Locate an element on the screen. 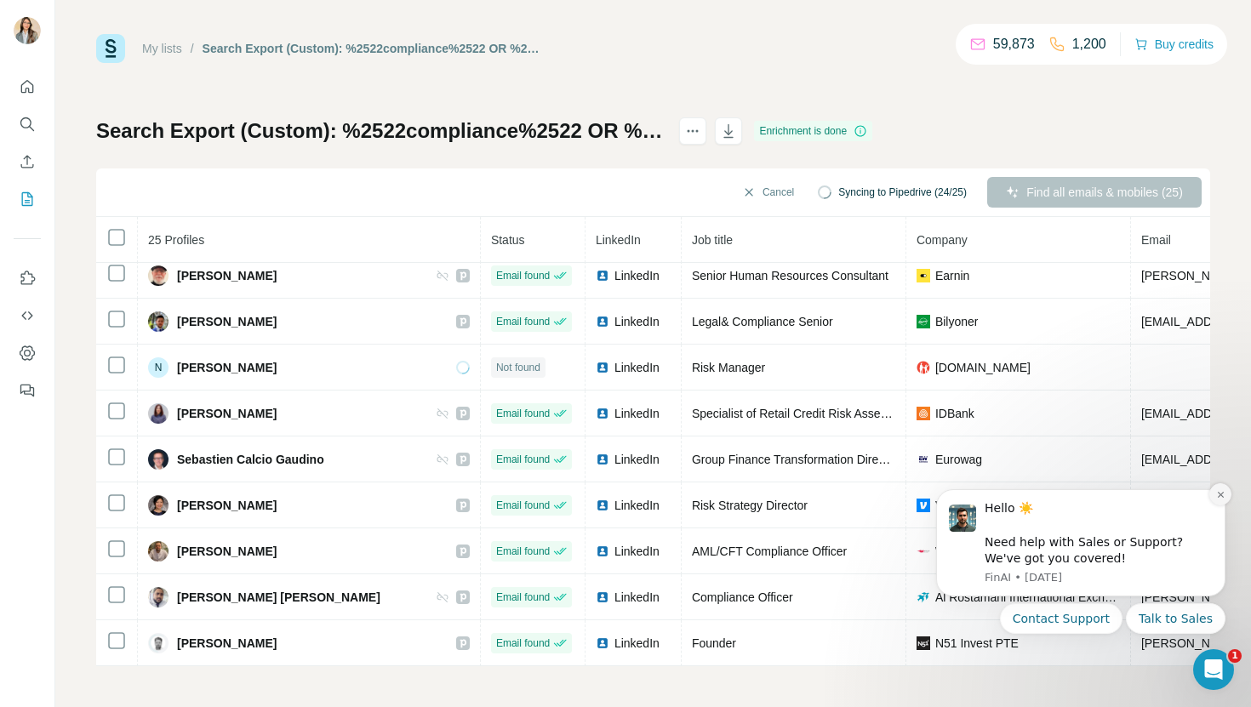 The image size is (1251, 707). span: 1 is located at coordinates (1235, 656).